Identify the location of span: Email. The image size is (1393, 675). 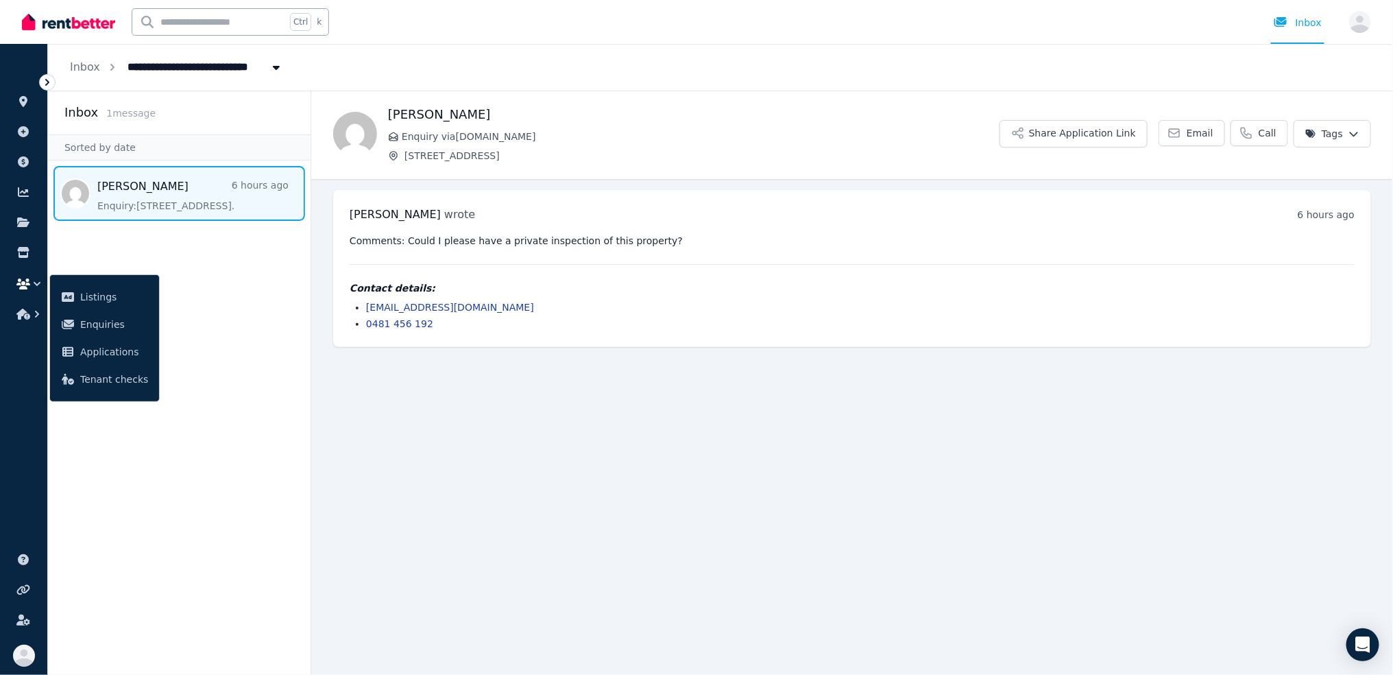
(1200, 133).